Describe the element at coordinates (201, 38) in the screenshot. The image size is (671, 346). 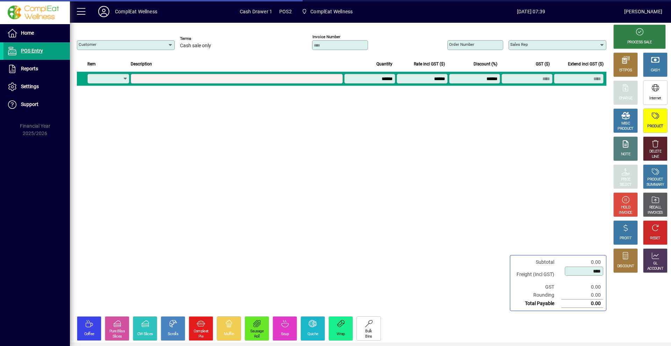
I see `span: Terms` at that location.